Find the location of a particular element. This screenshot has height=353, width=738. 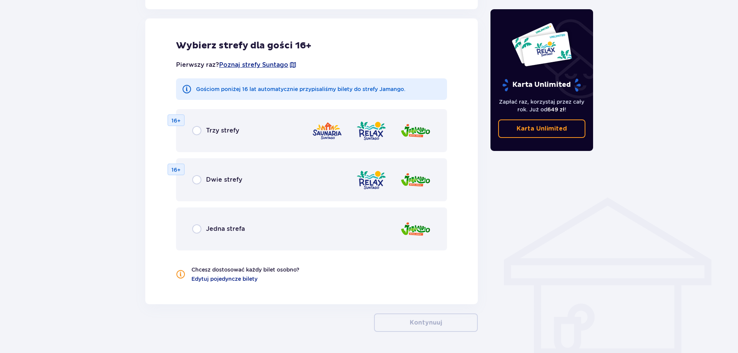

img: Dwie karty całoroczne do Suntago z napisem 'UNLIMITED RELAX', na białym tle z tropikalnymi liśćmi... is located at coordinates (542, 45).